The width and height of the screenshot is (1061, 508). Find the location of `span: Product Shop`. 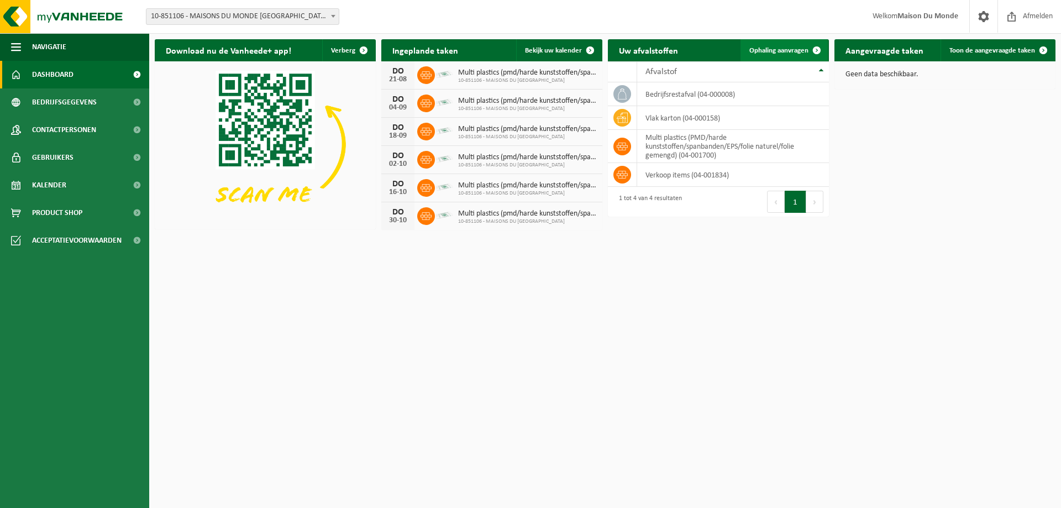

span: Product Shop is located at coordinates (57, 213).